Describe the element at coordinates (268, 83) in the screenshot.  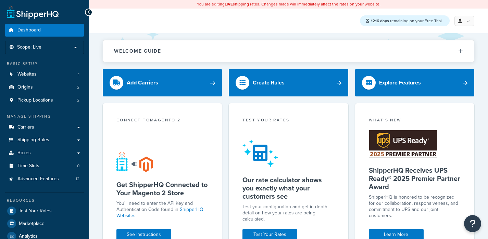
I see `div: Create Rules` at that location.